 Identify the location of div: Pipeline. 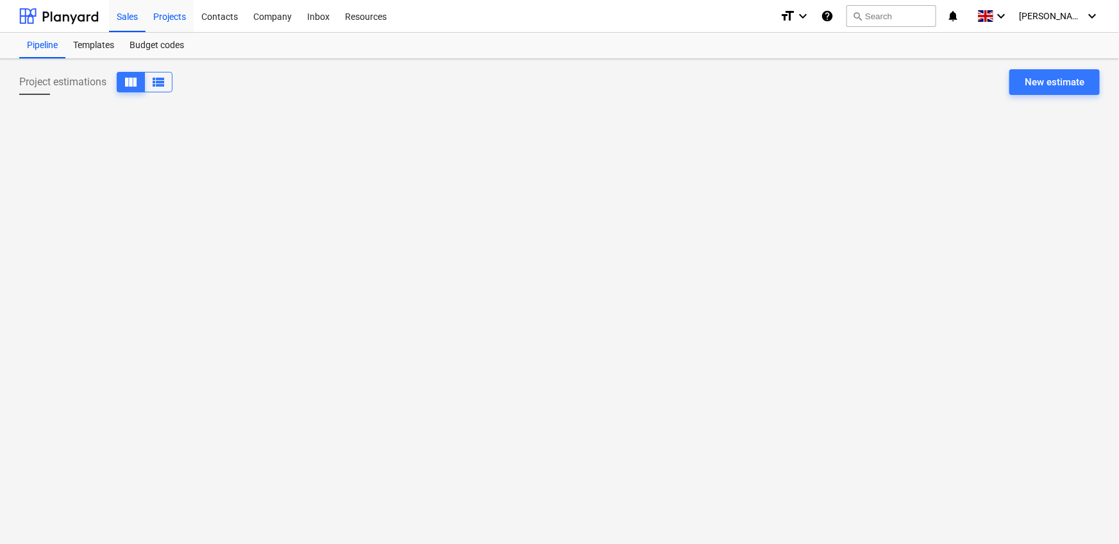
(42, 46).